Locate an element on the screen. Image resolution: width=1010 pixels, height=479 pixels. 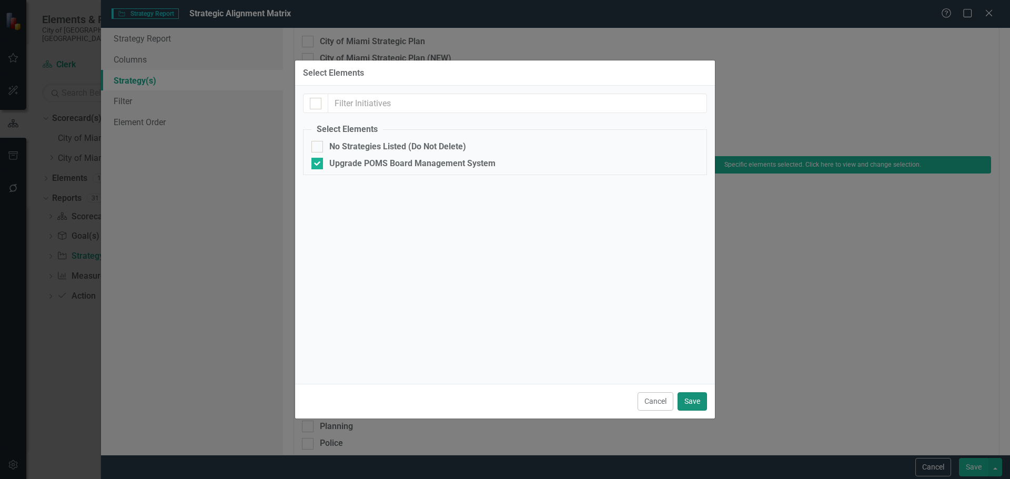
div: Select Elements is located at coordinates (333, 73).